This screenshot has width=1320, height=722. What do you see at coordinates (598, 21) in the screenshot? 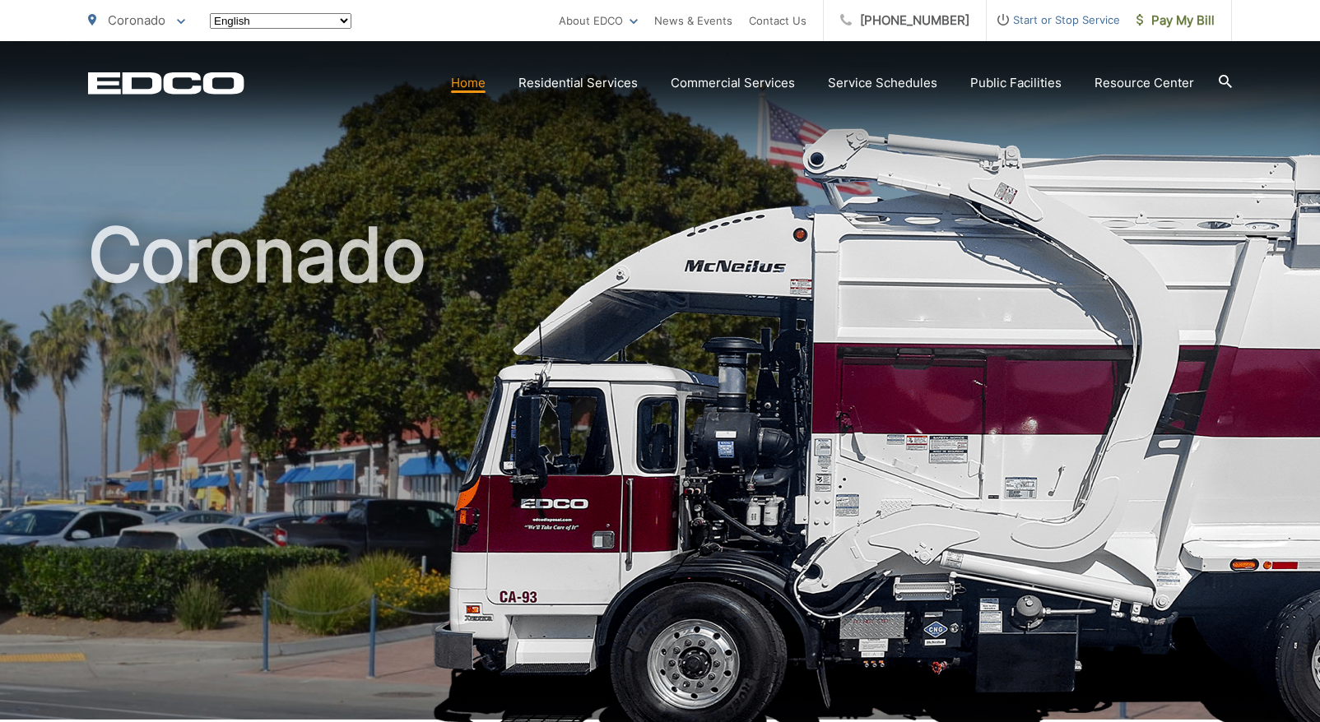
I see `a: About EDCO` at bounding box center [598, 21].